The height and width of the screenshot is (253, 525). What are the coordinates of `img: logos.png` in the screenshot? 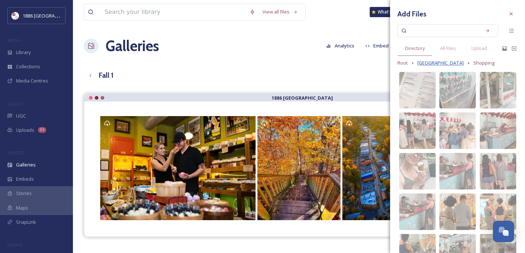 It's located at (15, 16).